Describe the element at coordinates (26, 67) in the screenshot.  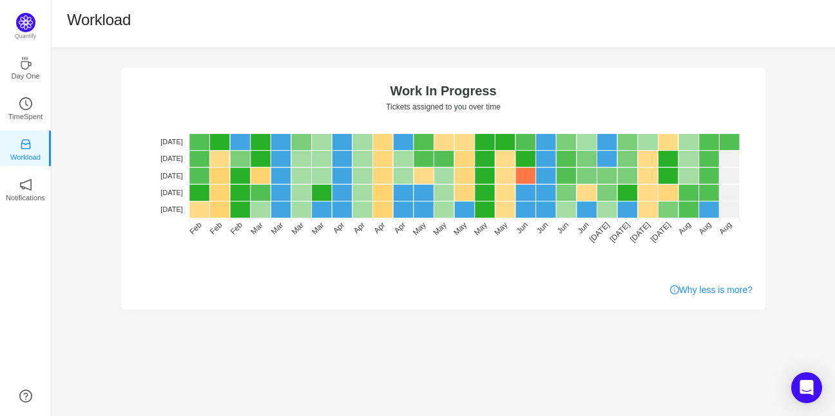
I see `a: icon: coffeeDay One` at that location.